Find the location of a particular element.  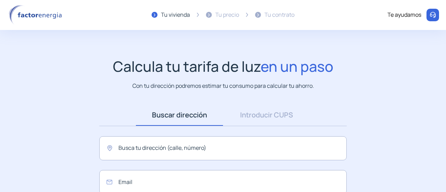

a: Introducir CUPS is located at coordinates (267, 115).